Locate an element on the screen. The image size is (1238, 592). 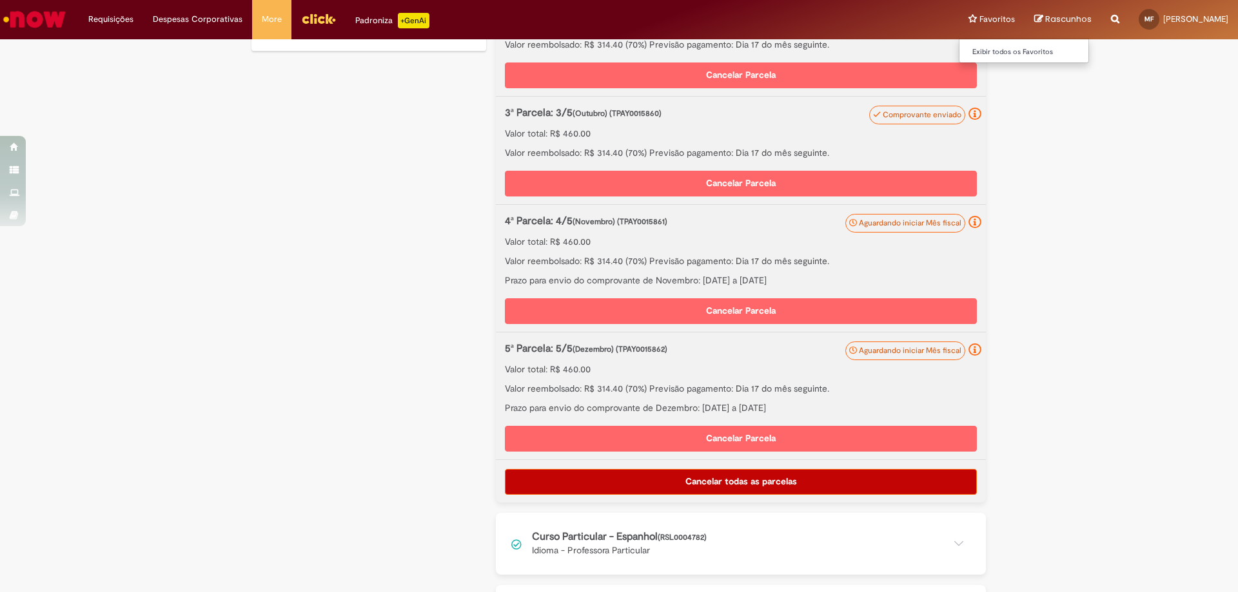
button: Cancelar todas as parcelas is located at coordinates (741, 482).